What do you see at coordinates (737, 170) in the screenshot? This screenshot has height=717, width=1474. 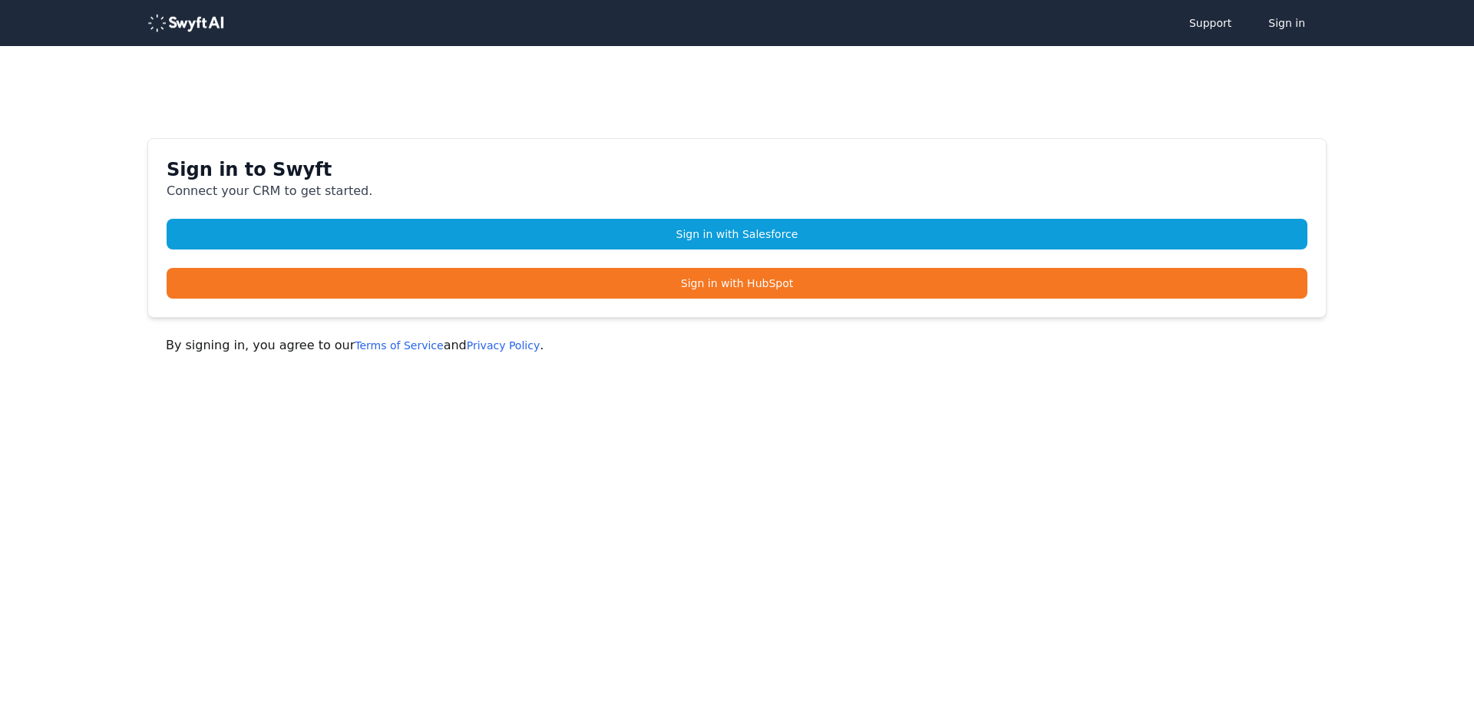 I see `h1: Sign in to Swyft` at bounding box center [737, 170].